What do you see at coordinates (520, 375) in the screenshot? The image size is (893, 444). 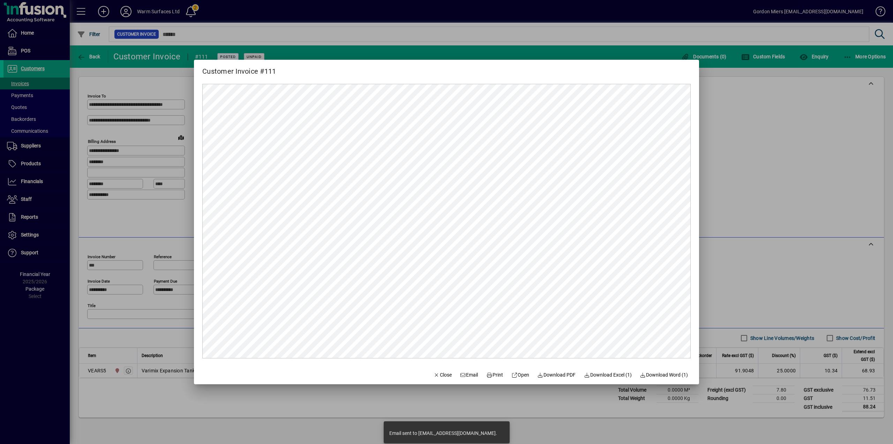 I see `a: Open` at bounding box center [520, 375].